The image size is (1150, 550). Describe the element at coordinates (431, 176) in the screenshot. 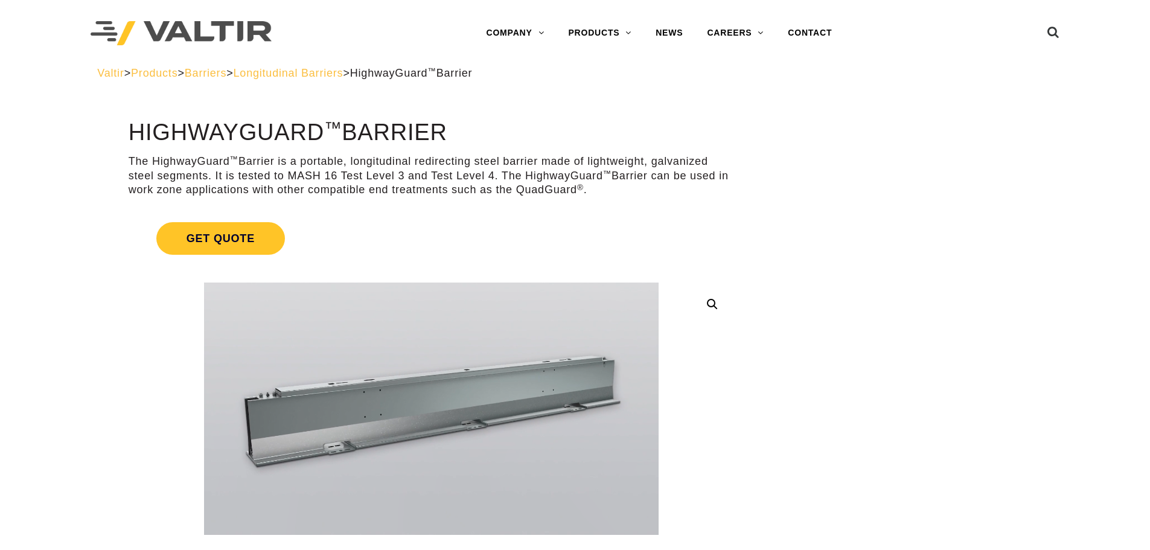

I see `p: The HighwayGuard Barrier is a portable, longitudinal redirecting steel barrier made of lightweigh...` at that location.